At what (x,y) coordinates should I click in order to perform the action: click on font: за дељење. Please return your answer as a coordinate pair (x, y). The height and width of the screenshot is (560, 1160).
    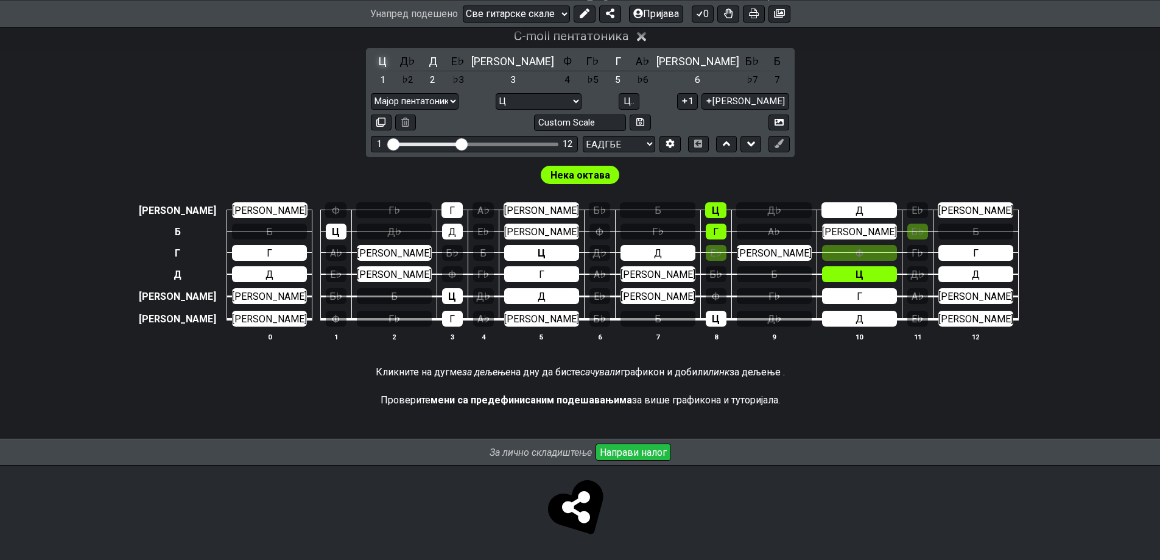
    Looking at the image, I should click on (486, 372).